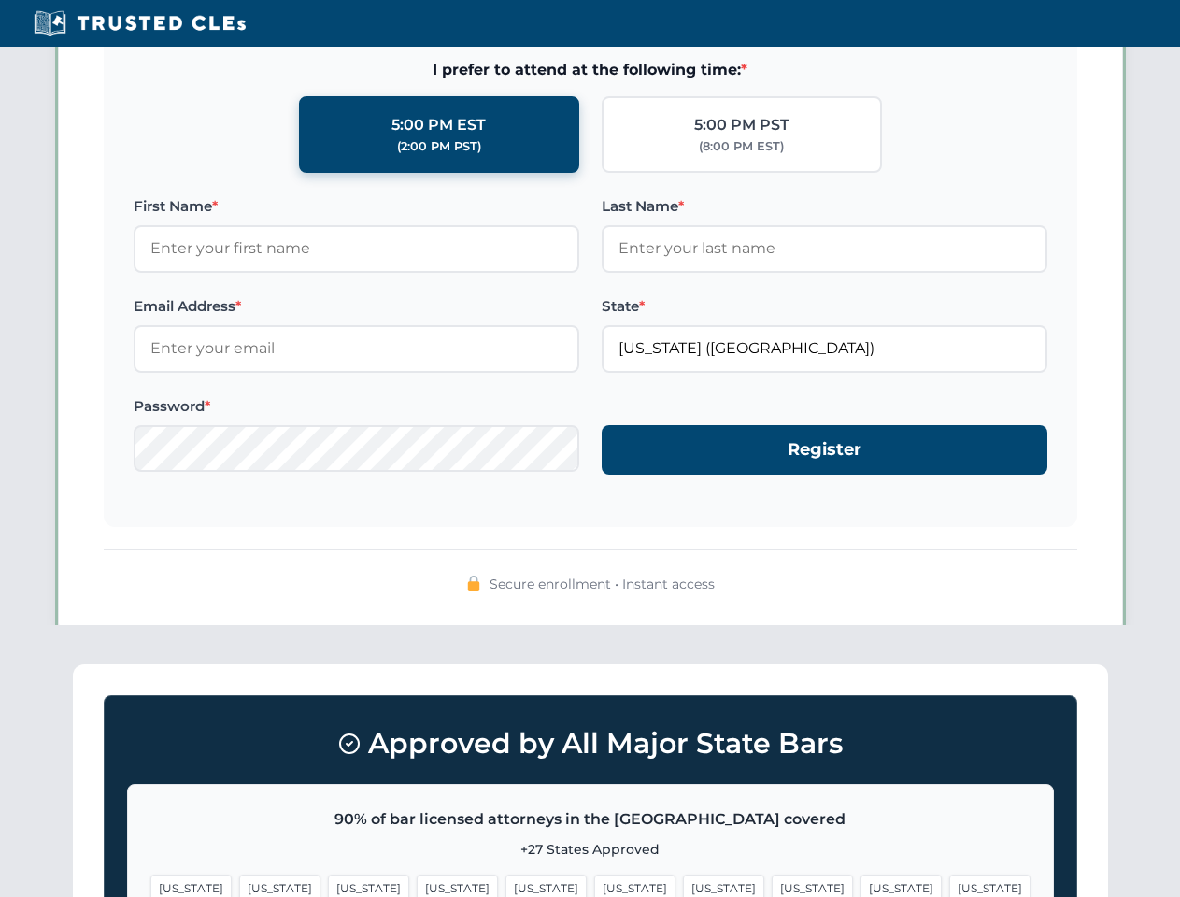 The width and height of the screenshot is (1180, 897). Describe the element at coordinates (356, 249) in the screenshot. I see `input: Enter your first name` at that location.